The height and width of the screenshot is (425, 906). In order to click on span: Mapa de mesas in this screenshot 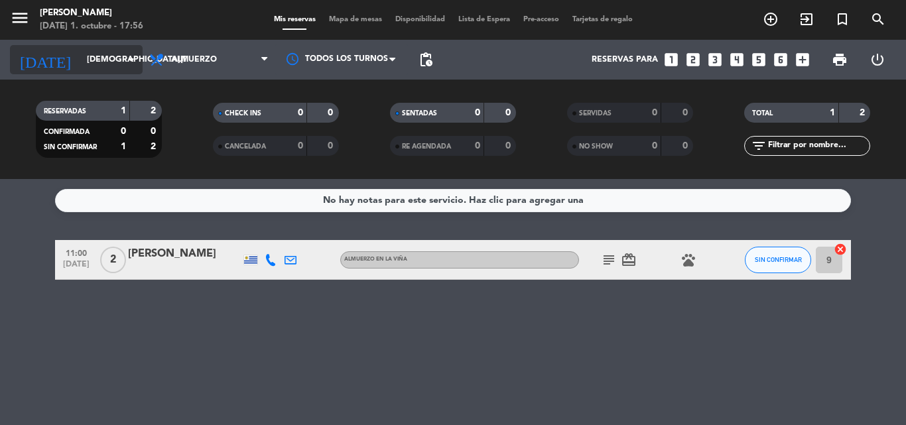, I will do `click(356, 19)`.